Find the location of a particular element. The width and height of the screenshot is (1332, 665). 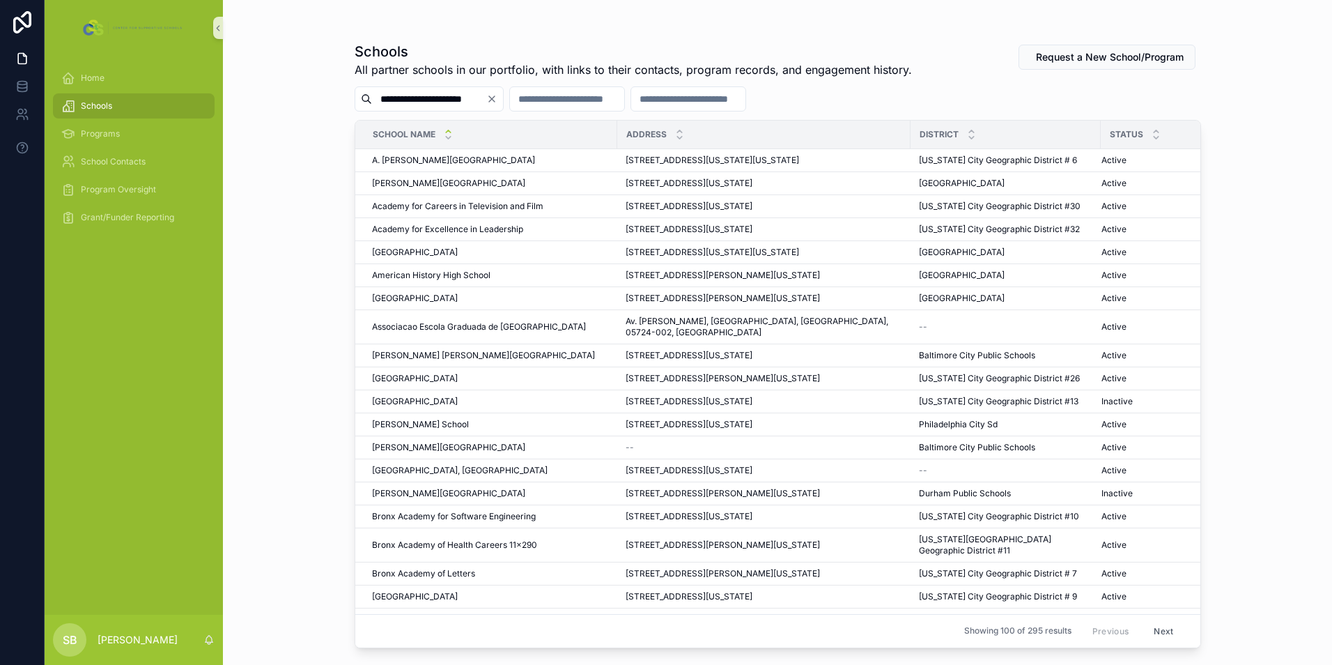

span: Program Oversight is located at coordinates (118, 190).